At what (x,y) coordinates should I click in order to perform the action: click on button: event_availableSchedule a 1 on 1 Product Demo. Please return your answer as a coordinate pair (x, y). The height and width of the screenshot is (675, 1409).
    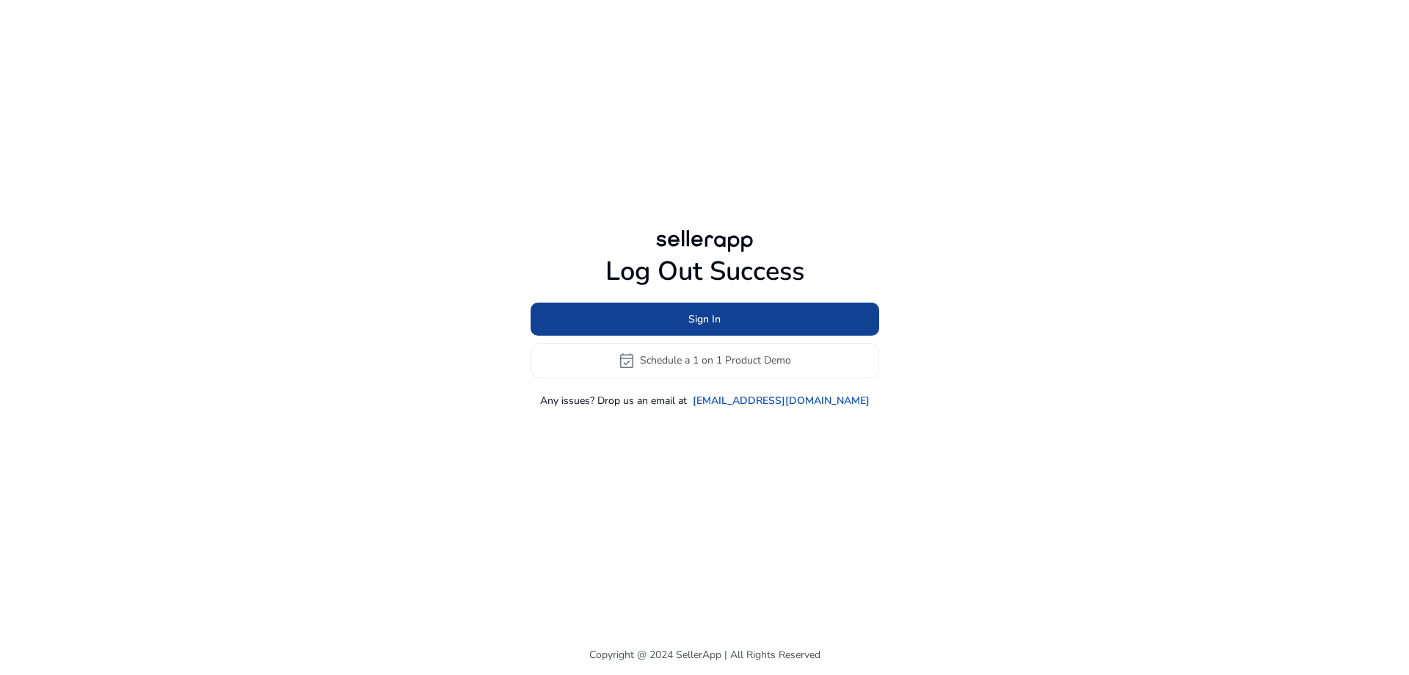
    Looking at the image, I should click on (705, 360).